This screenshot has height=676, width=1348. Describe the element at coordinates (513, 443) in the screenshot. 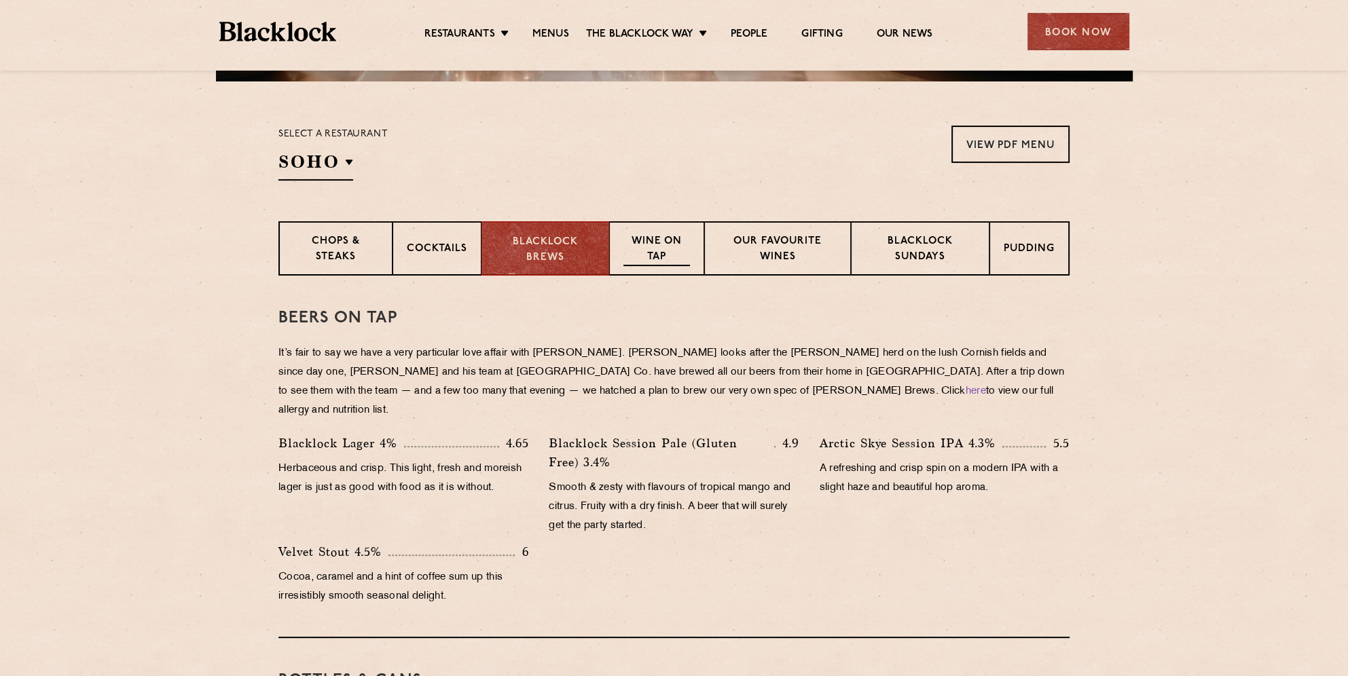

I see `p: 4.65` at that location.